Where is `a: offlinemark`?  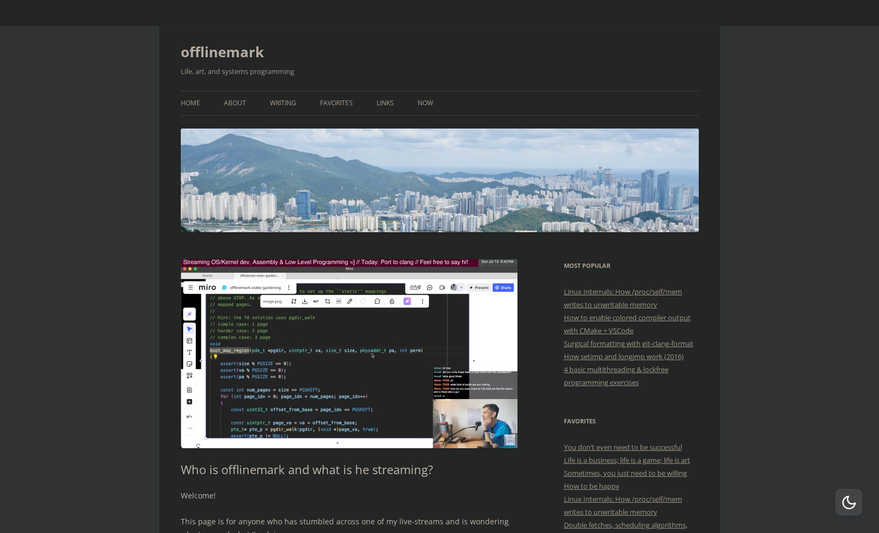
a: offlinemark is located at coordinates (222, 52).